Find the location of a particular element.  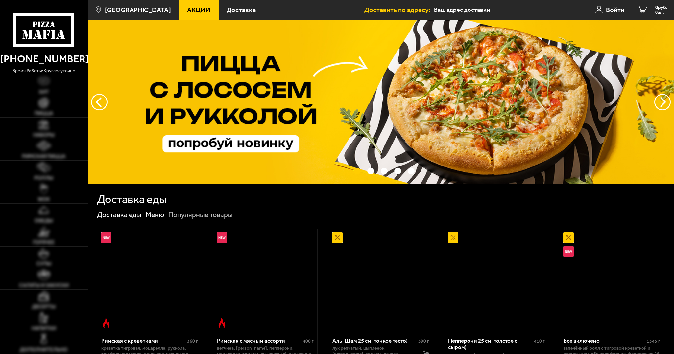

span: Хит is located at coordinates (44, 92).